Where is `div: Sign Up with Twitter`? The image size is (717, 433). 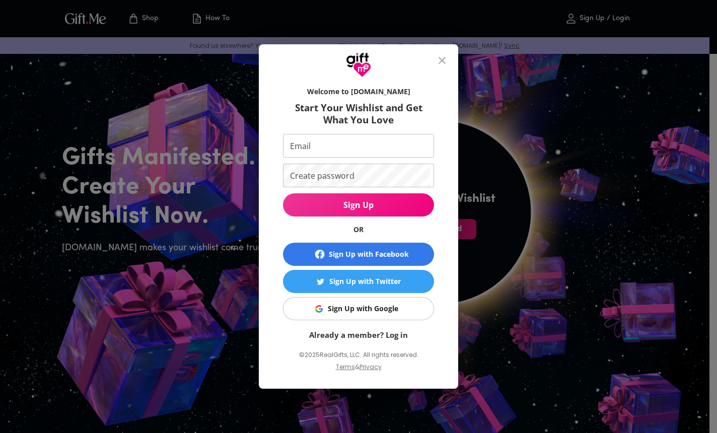 div: Sign Up with Twitter is located at coordinates (365, 281).